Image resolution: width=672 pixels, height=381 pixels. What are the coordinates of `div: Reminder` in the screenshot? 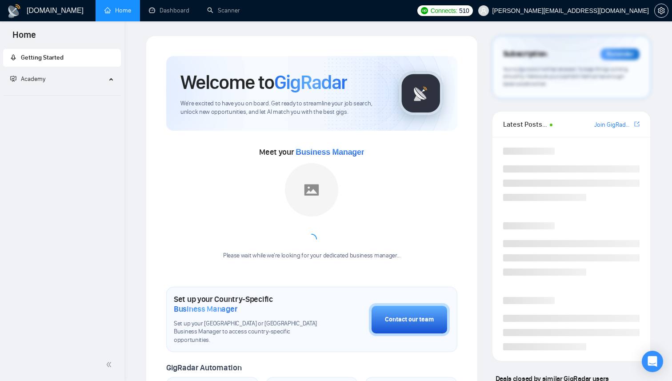 It's located at (620, 54).